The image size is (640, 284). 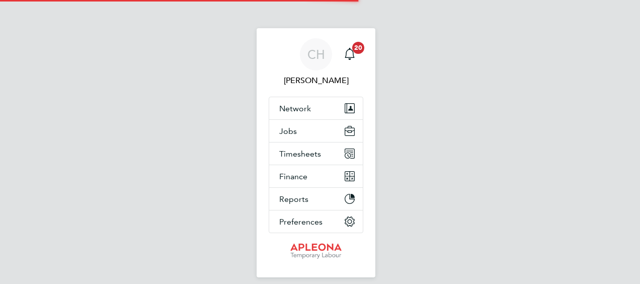 What do you see at coordinates (301, 221) in the screenshot?
I see `span: Preferences` at bounding box center [301, 221].